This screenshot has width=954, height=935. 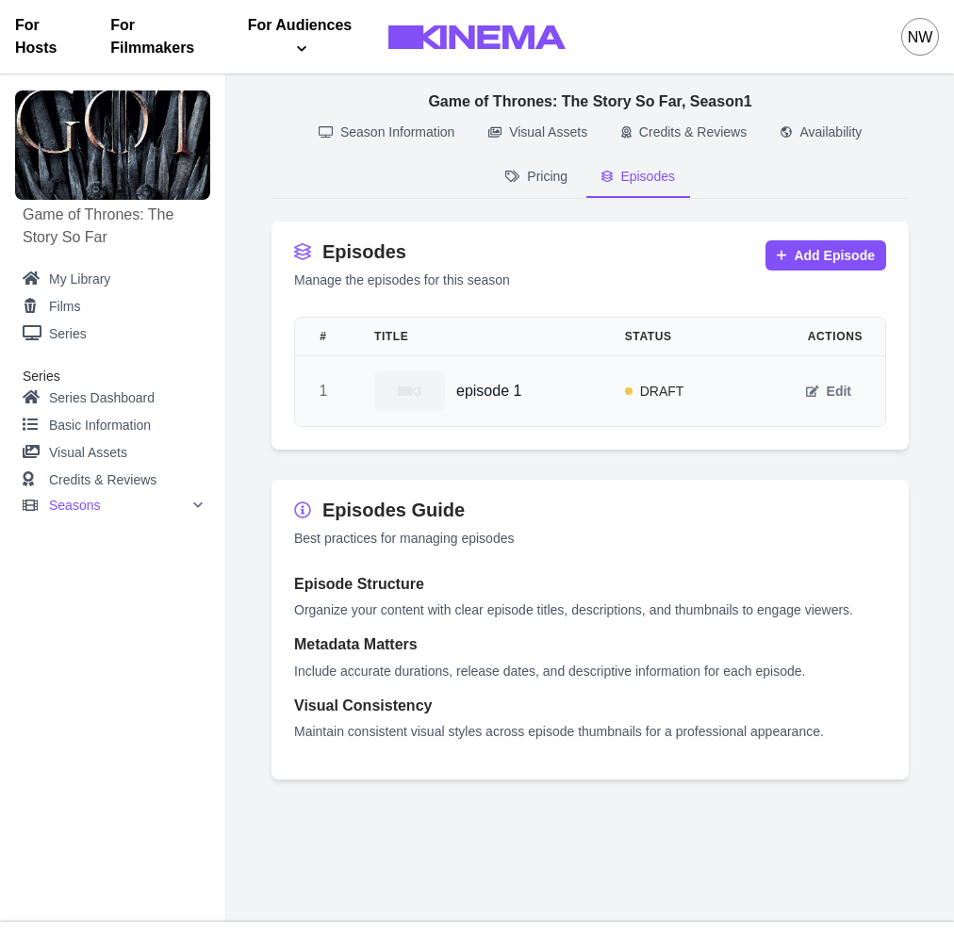 What do you see at coordinates (812, 337) in the screenshot?
I see `th: Actions` at bounding box center [812, 337].